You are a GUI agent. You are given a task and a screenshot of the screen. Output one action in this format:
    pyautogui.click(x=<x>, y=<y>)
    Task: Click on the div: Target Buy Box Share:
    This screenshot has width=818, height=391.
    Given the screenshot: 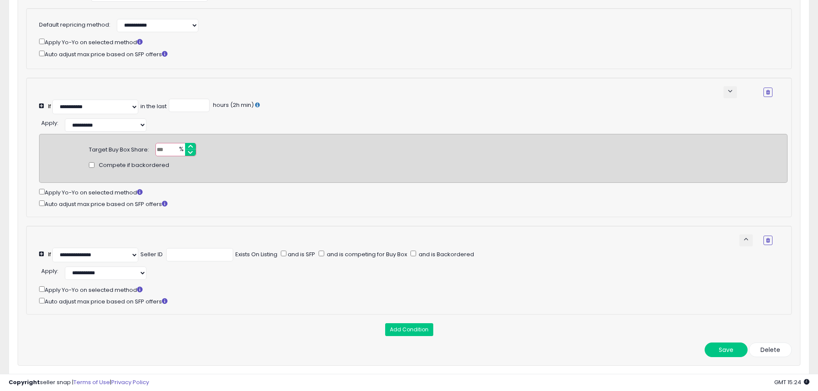 What is the action you would take?
    pyautogui.click(x=119, y=149)
    